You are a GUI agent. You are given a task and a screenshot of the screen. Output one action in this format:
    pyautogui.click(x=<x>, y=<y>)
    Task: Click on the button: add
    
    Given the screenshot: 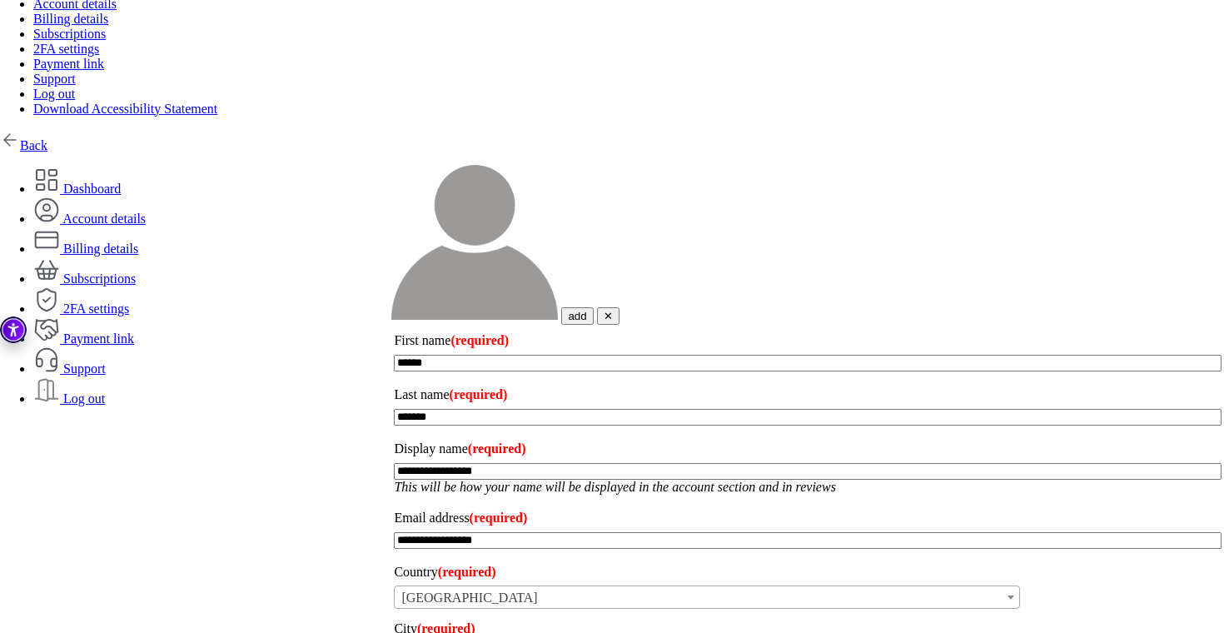 What is the action you would take?
    pyautogui.click(x=577, y=316)
    